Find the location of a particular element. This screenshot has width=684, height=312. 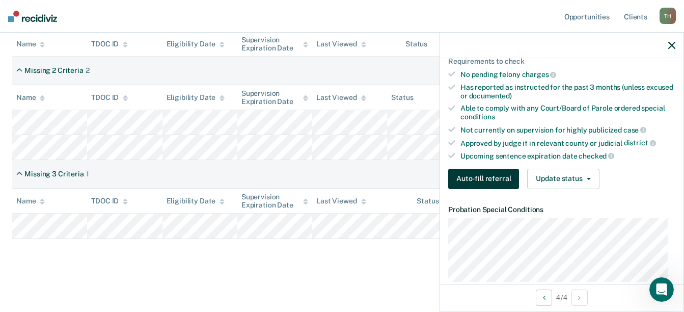

div: Has reported as instructed for the past 3 months (unless excused or is located at coordinates (568, 92).